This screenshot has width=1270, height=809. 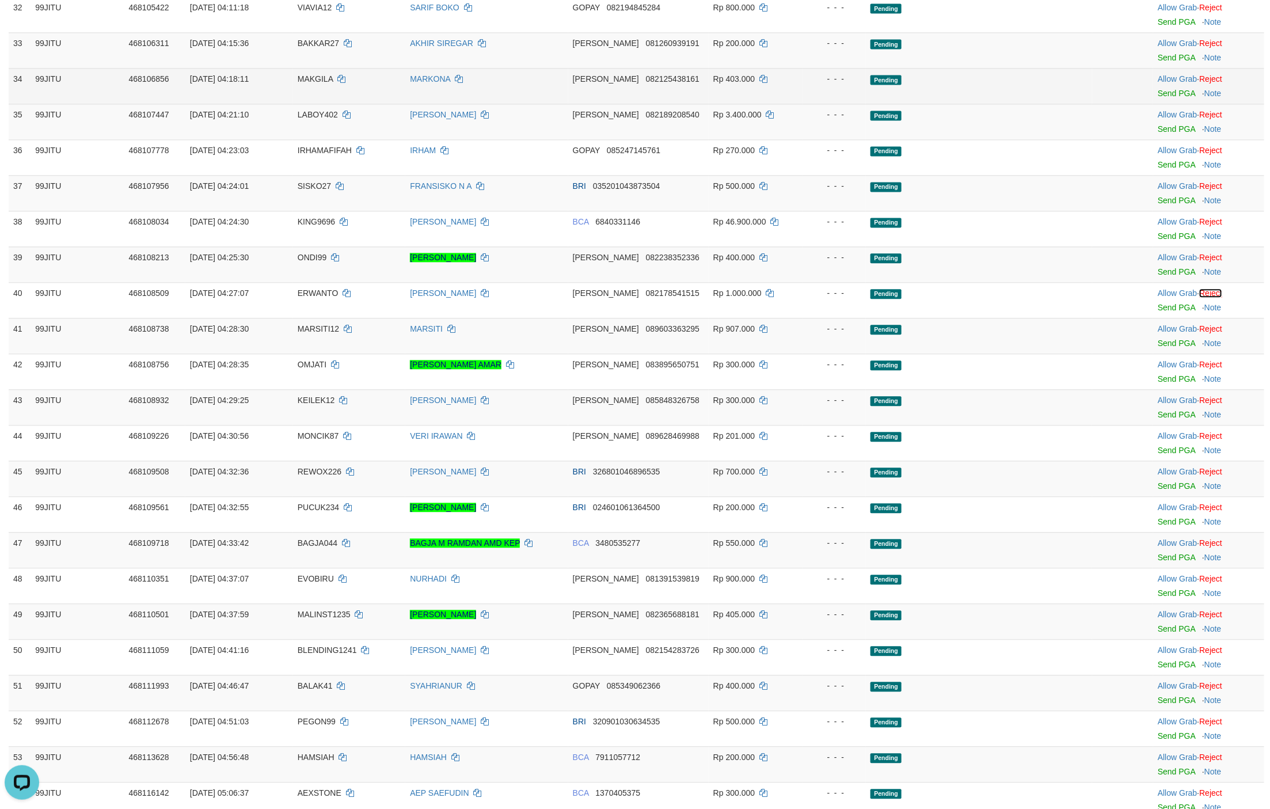 What do you see at coordinates (672, 364) in the screenshot?
I see `span: Copy 083895650751 to clipboard` at bounding box center [672, 364].